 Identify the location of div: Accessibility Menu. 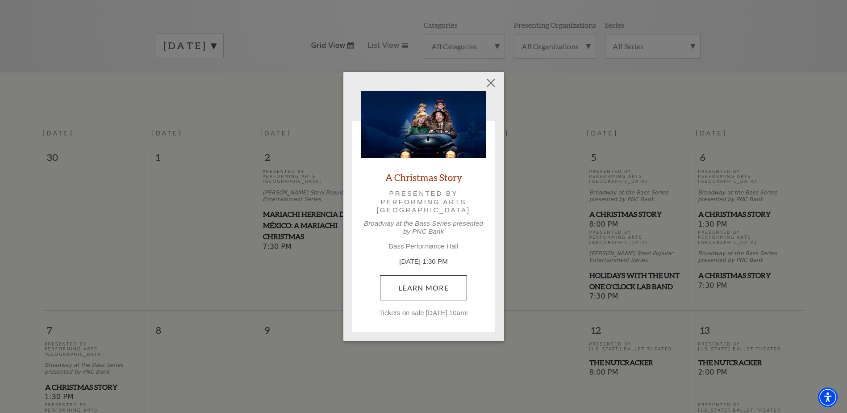
(828, 397).